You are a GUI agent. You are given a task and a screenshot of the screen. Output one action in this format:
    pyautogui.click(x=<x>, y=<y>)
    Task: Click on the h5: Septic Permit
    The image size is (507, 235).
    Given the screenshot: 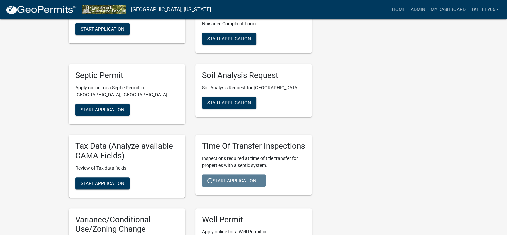 What is the action you would take?
    pyautogui.click(x=127, y=75)
    